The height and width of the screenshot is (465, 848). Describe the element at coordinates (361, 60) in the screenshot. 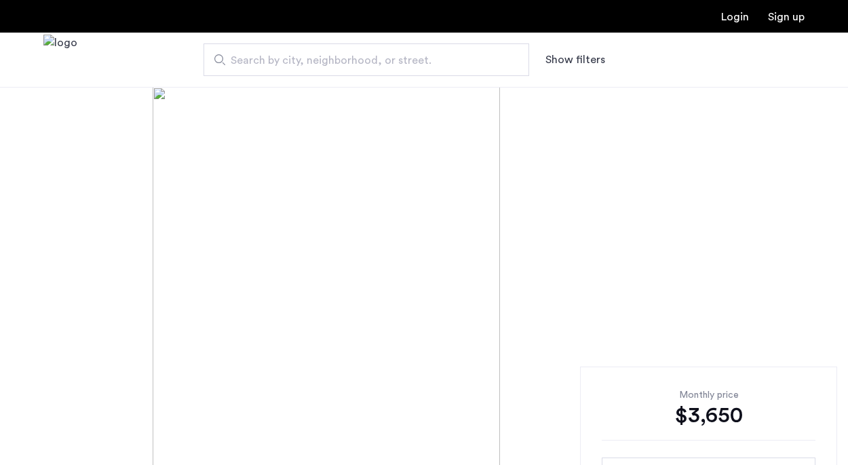

I see `span: Search by city, neighborhood, or street.` at that location.